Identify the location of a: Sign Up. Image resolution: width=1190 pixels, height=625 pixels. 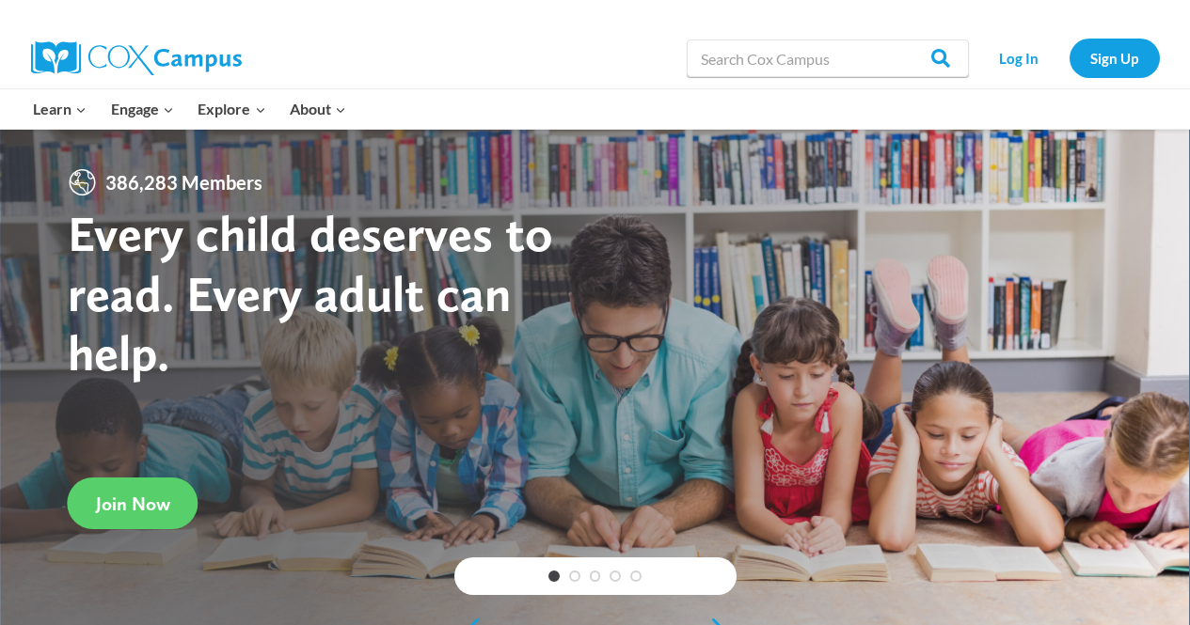
(1114, 57).